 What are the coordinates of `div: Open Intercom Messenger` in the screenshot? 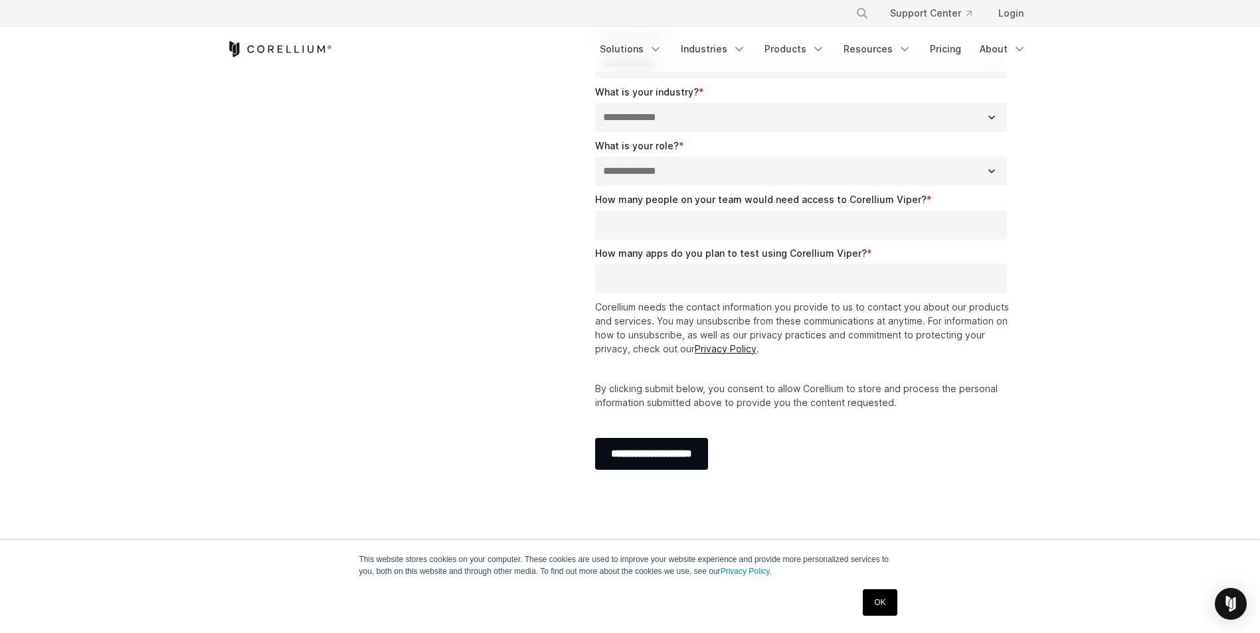 It's located at (1230, 604).